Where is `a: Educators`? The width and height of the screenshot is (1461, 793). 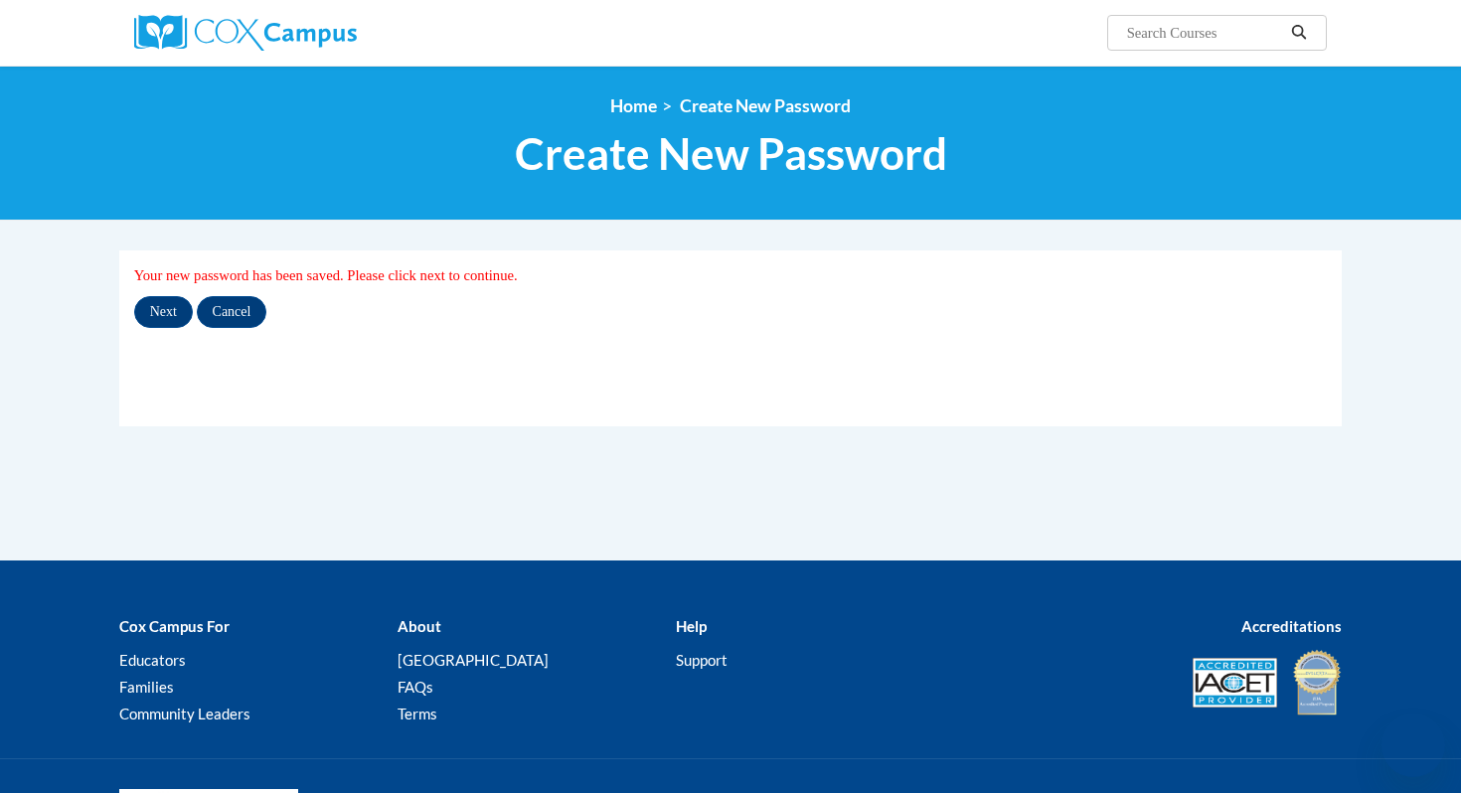 a: Educators is located at coordinates (152, 660).